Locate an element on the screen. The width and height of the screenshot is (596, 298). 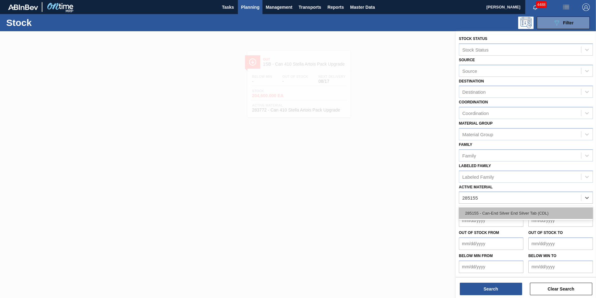
label: Below Min to is located at coordinates (543, 255).